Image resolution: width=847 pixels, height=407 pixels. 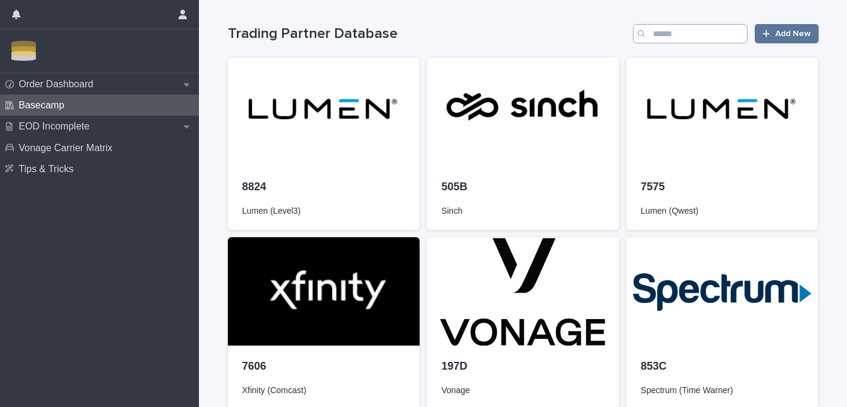 What do you see at coordinates (324, 144) in the screenshot?
I see `a: 8824Lumen (Level3)` at bounding box center [324, 144].